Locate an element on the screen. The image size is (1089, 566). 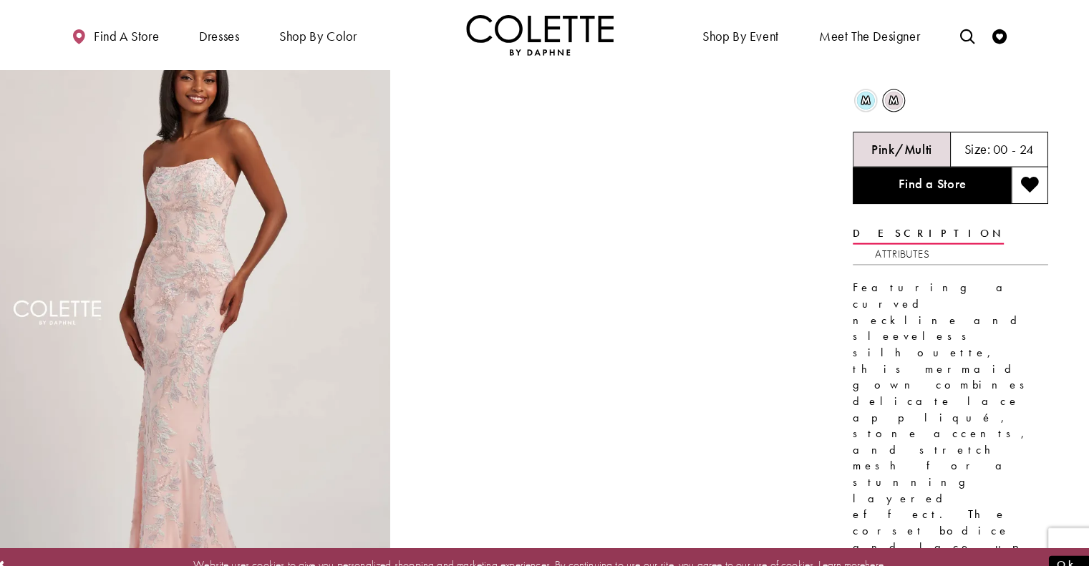
img: Colette by Daphne is located at coordinates (545, 34).